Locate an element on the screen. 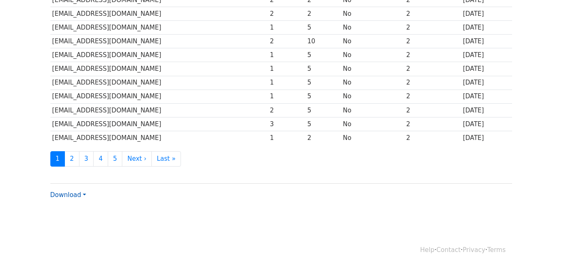 The width and height of the screenshot is (562, 267). td: 3 is located at coordinates (287, 124).